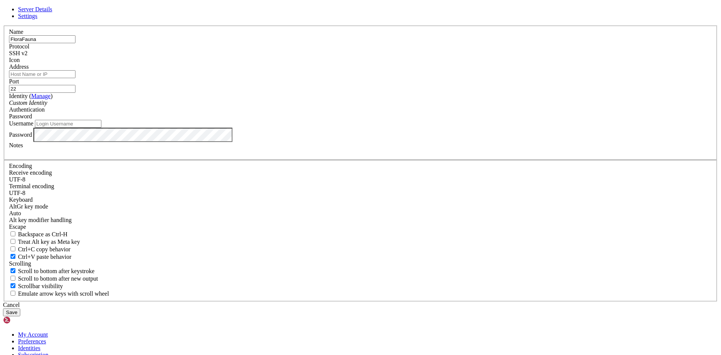 The width and height of the screenshot is (721, 355). I want to click on label: Protocol, so click(19, 46).